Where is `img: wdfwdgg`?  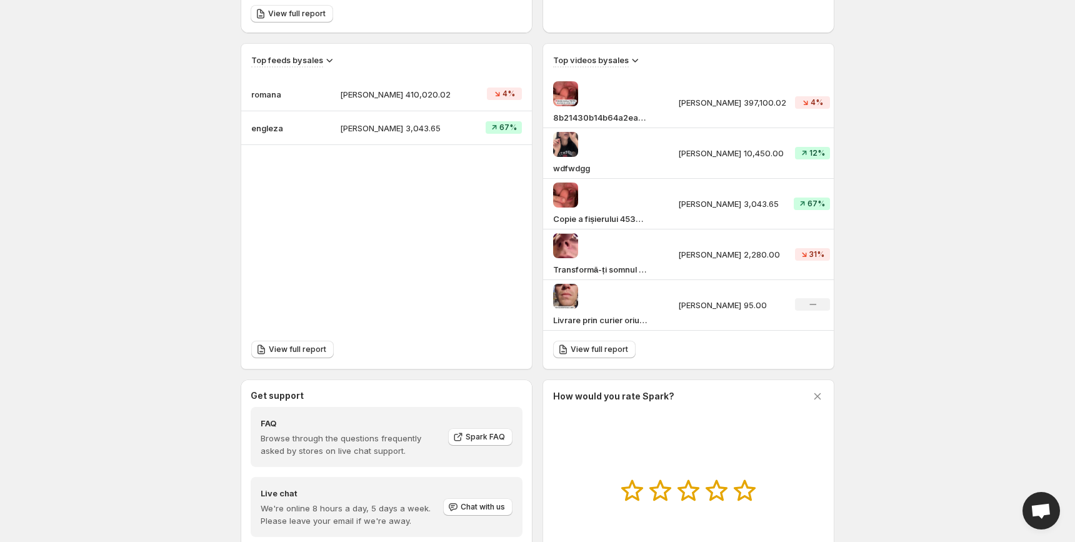
img: wdfwdgg is located at coordinates (566, 144).